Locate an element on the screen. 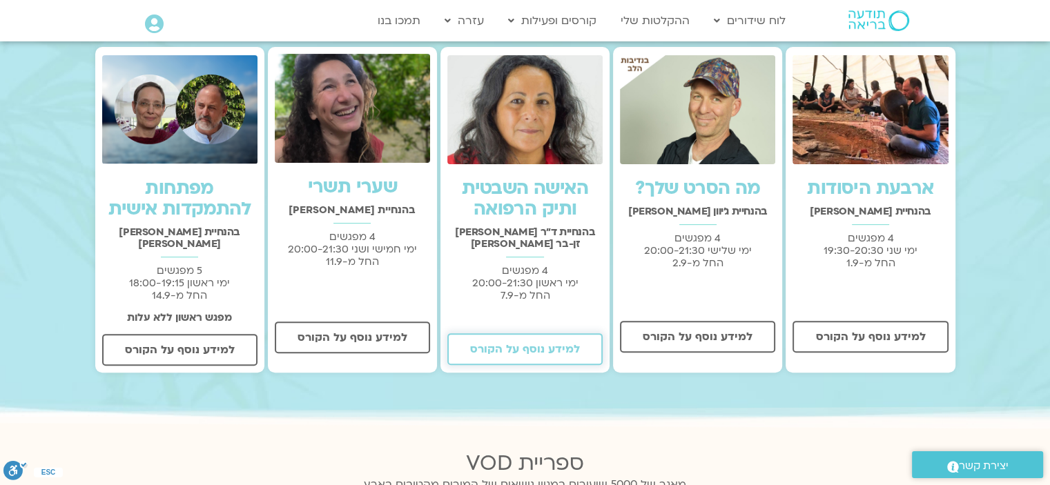 The height and width of the screenshot is (485, 1050). a: שערי תשרי is located at coordinates (353, 187).